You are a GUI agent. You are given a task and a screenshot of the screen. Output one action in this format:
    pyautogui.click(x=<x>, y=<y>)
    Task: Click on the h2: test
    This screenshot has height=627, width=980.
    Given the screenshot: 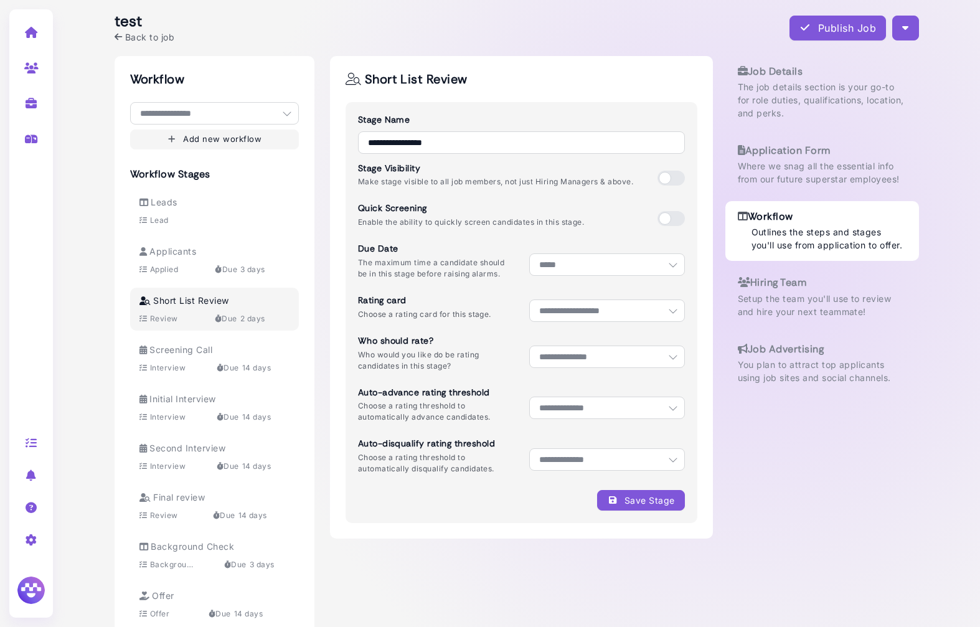 What is the action you would take?
    pyautogui.click(x=144, y=21)
    